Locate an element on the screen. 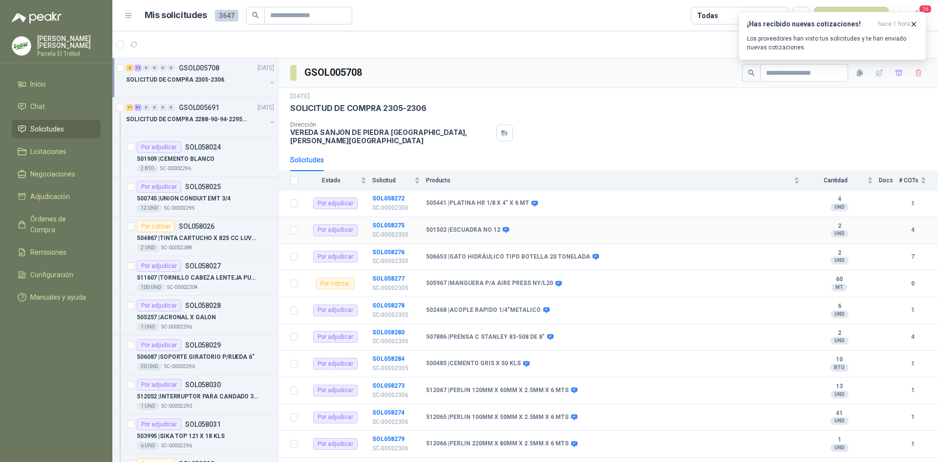  b: SOL058279 is located at coordinates (388, 439).